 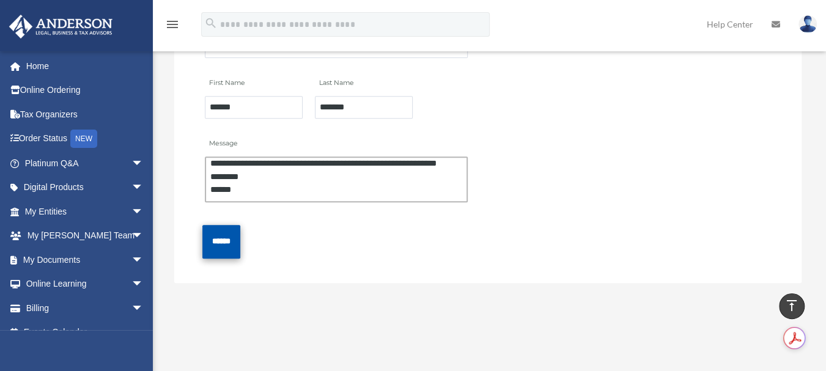 What do you see at coordinates (85, 333) in the screenshot?
I see `a: Events Calendar` at bounding box center [85, 333].